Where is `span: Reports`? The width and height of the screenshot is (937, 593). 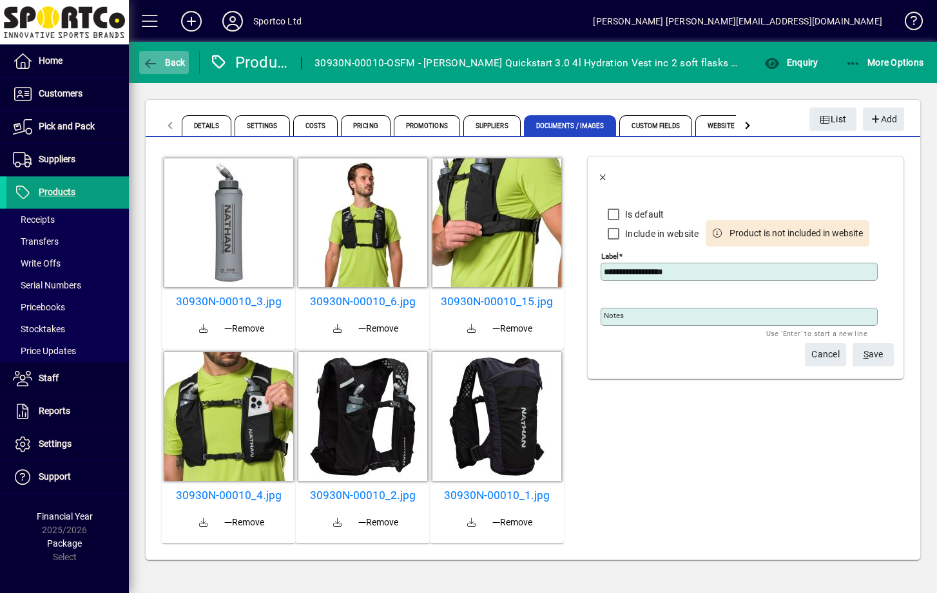
span: Reports is located at coordinates (54, 411).